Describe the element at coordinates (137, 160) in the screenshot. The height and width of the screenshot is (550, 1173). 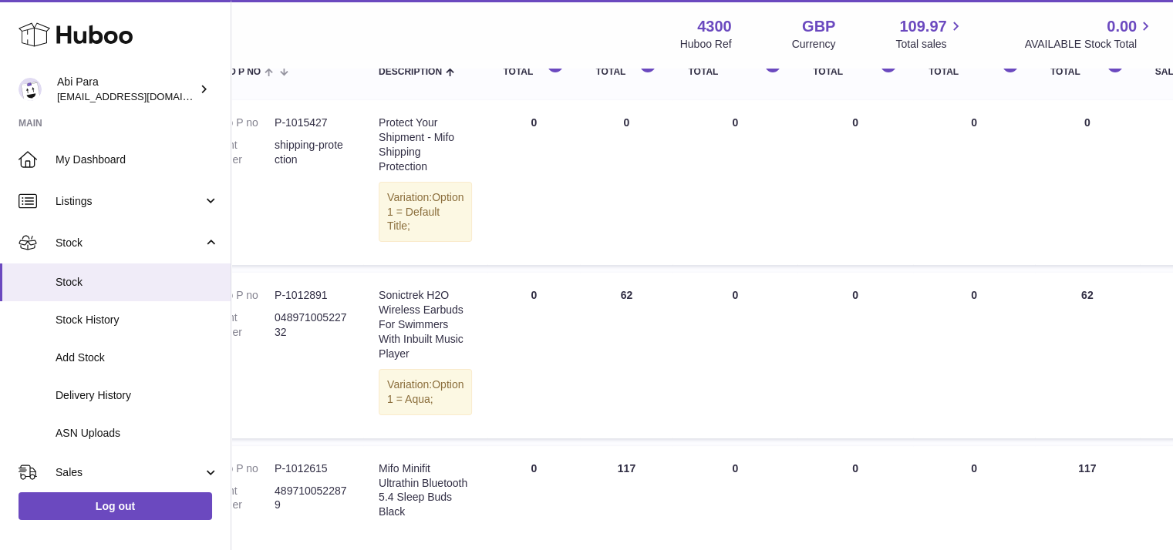
I see `span: My Dashboard` at that location.